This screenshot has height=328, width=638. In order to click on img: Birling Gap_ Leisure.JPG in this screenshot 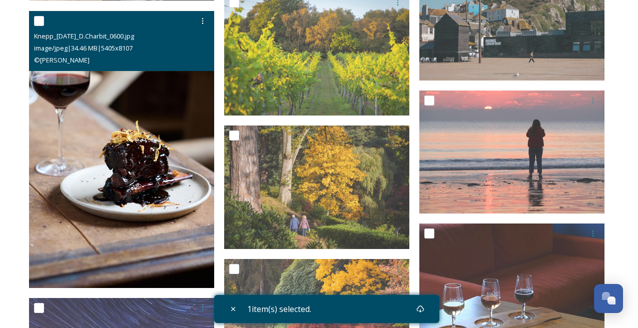, I will do `click(512, 152)`.